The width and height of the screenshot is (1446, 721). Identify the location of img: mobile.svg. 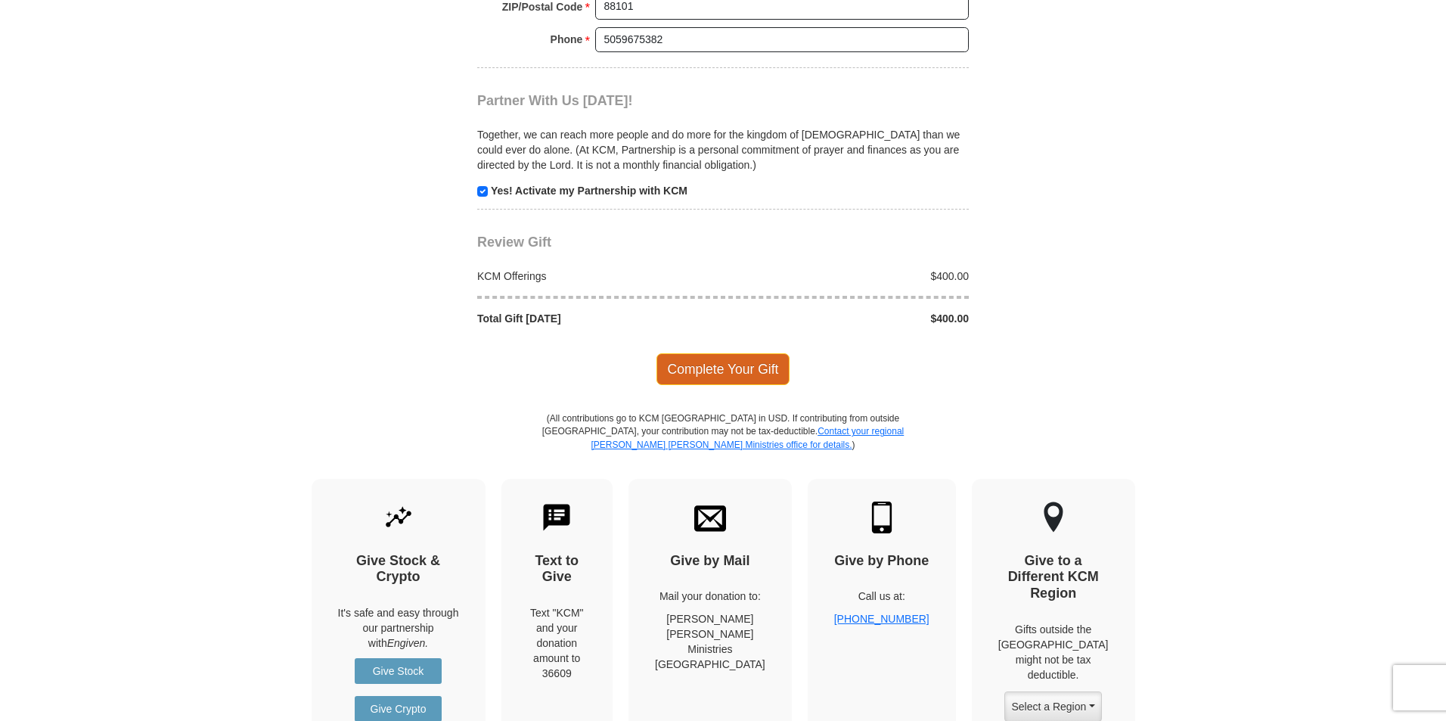
(882, 517).